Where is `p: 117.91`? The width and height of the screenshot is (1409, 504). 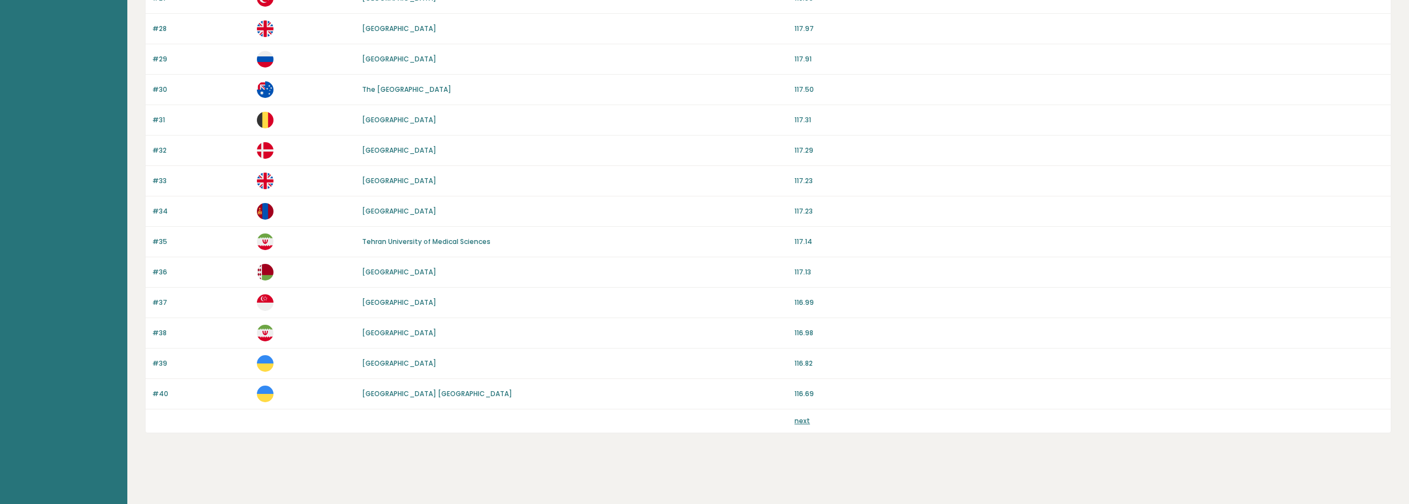 p: 117.91 is located at coordinates (1089, 59).